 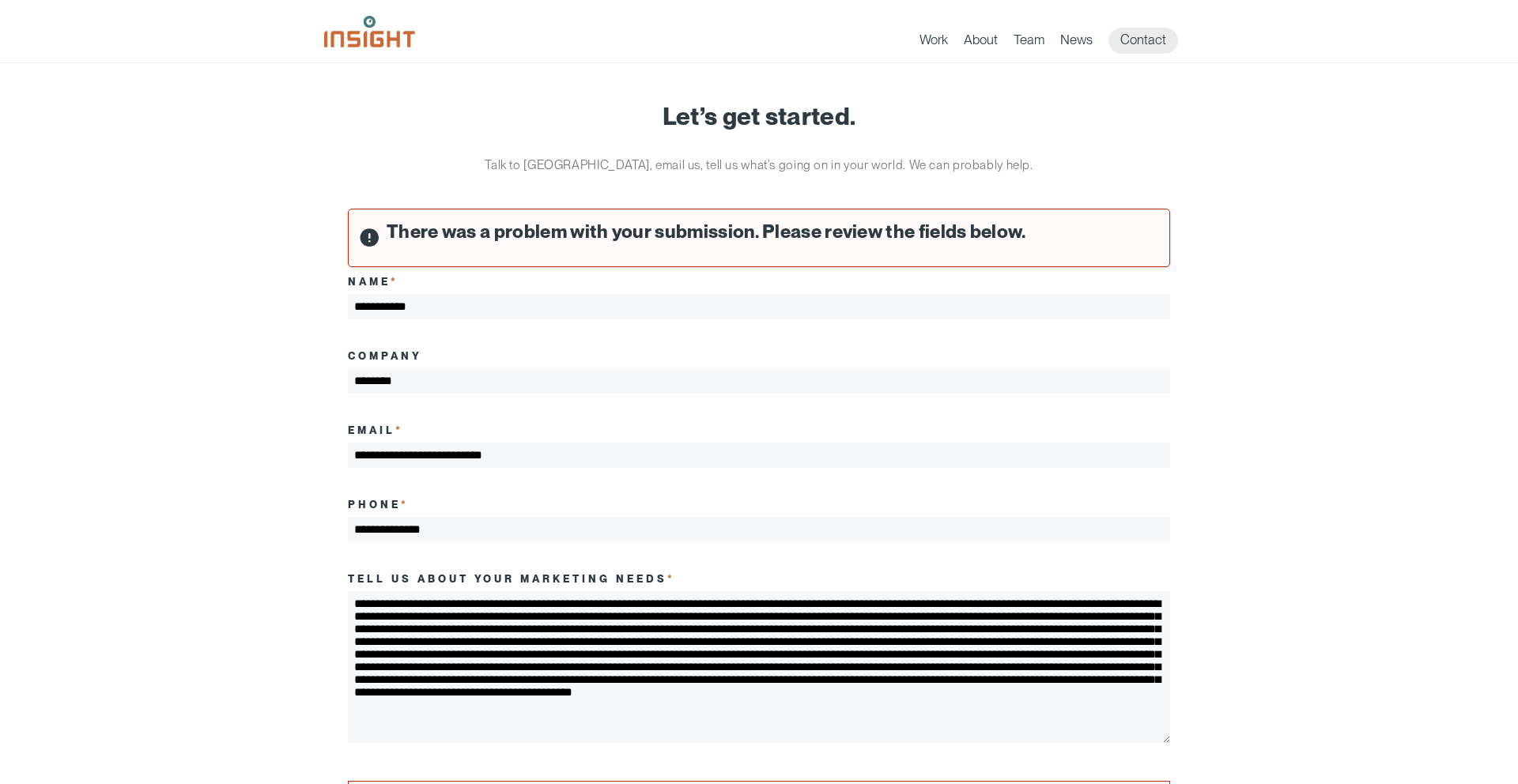 I want to click on label: Name, so click(x=373, y=282).